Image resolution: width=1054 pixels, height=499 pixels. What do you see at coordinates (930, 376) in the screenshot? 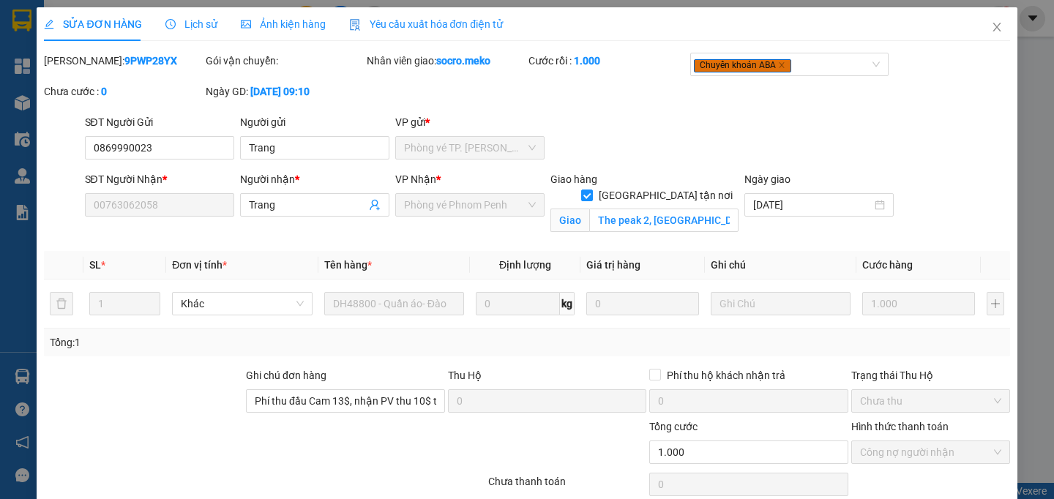
I see `div: Trạng thái Thu Hộ` at bounding box center [930, 376].